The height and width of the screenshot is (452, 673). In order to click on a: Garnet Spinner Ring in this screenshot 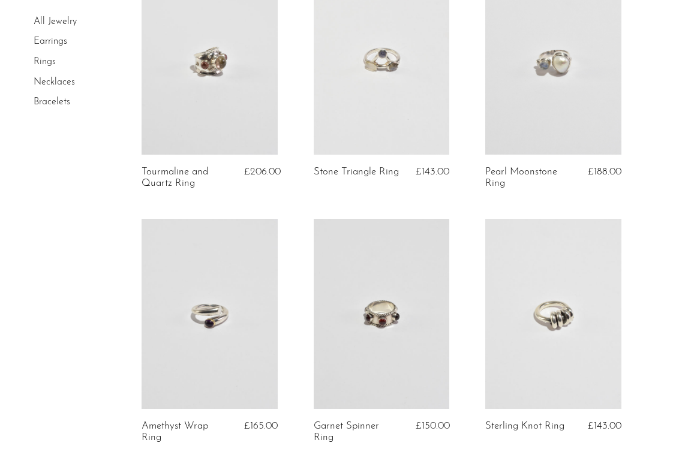, I will do `click(357, 432)`.